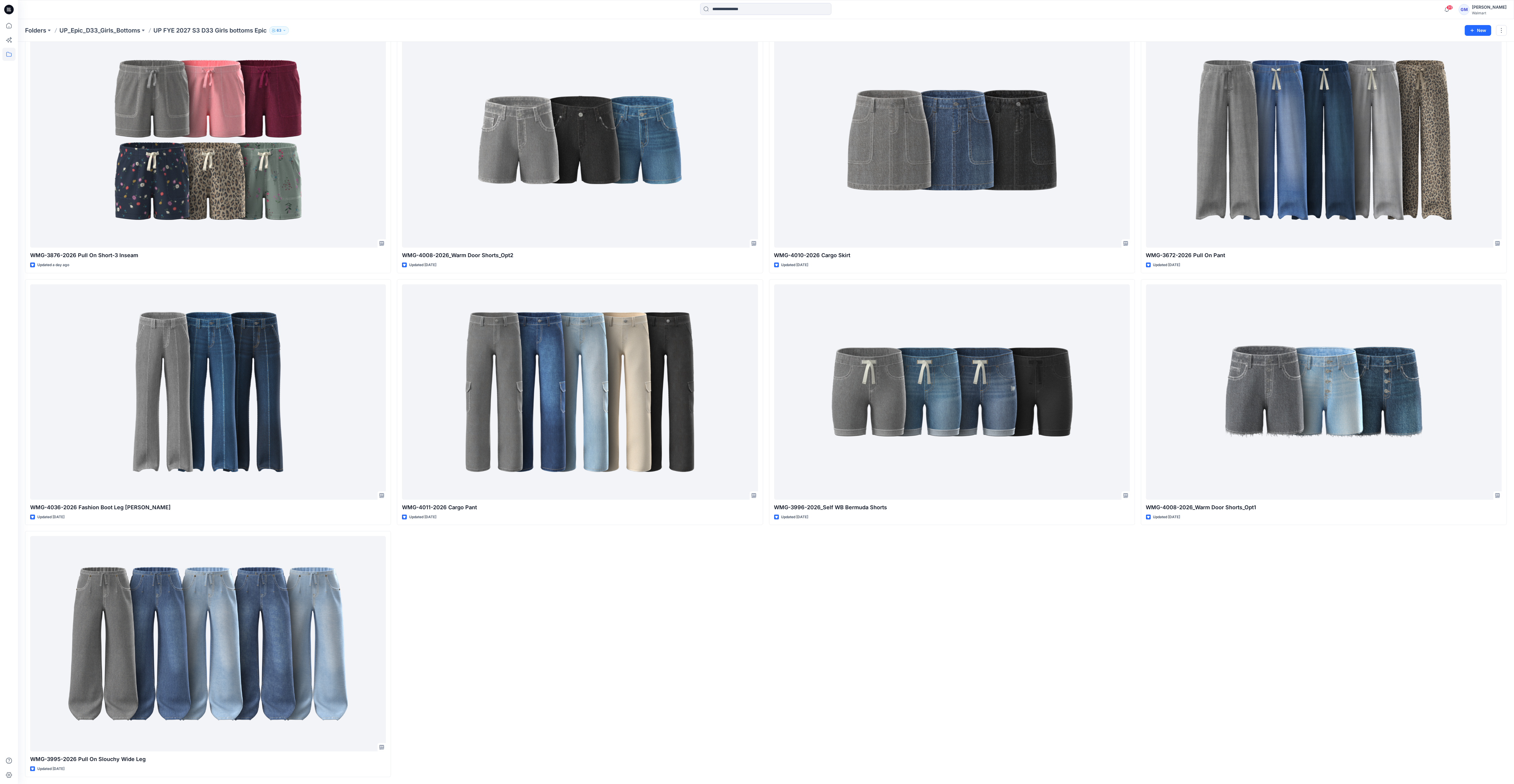 Image resolution: width=1514 pixels, height=784 pixels. I want to click on button: 63, so click(279, 30).